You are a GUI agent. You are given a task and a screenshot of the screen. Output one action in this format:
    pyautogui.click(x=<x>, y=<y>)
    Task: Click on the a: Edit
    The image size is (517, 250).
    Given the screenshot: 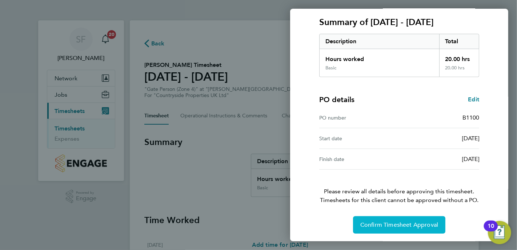 What is the action you would take?
    pyautogui.click(x=473, y=100)
    